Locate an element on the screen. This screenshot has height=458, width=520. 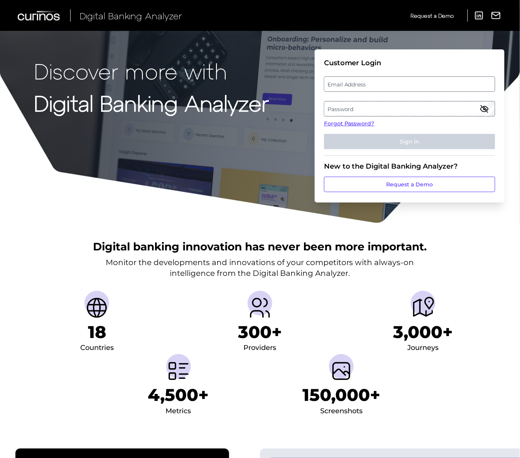
h1: 300+ is located at coordinates (260, 332).